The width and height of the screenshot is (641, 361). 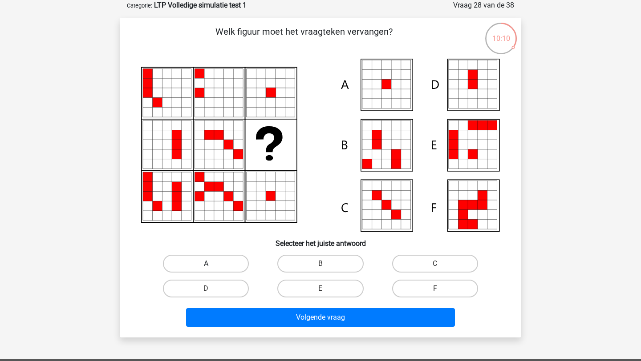 What do you see at coordinates (200, 5) in the screenshot?
I see `strong: LTP Volledige simulatie test 1` at bounding box center [200, 5].